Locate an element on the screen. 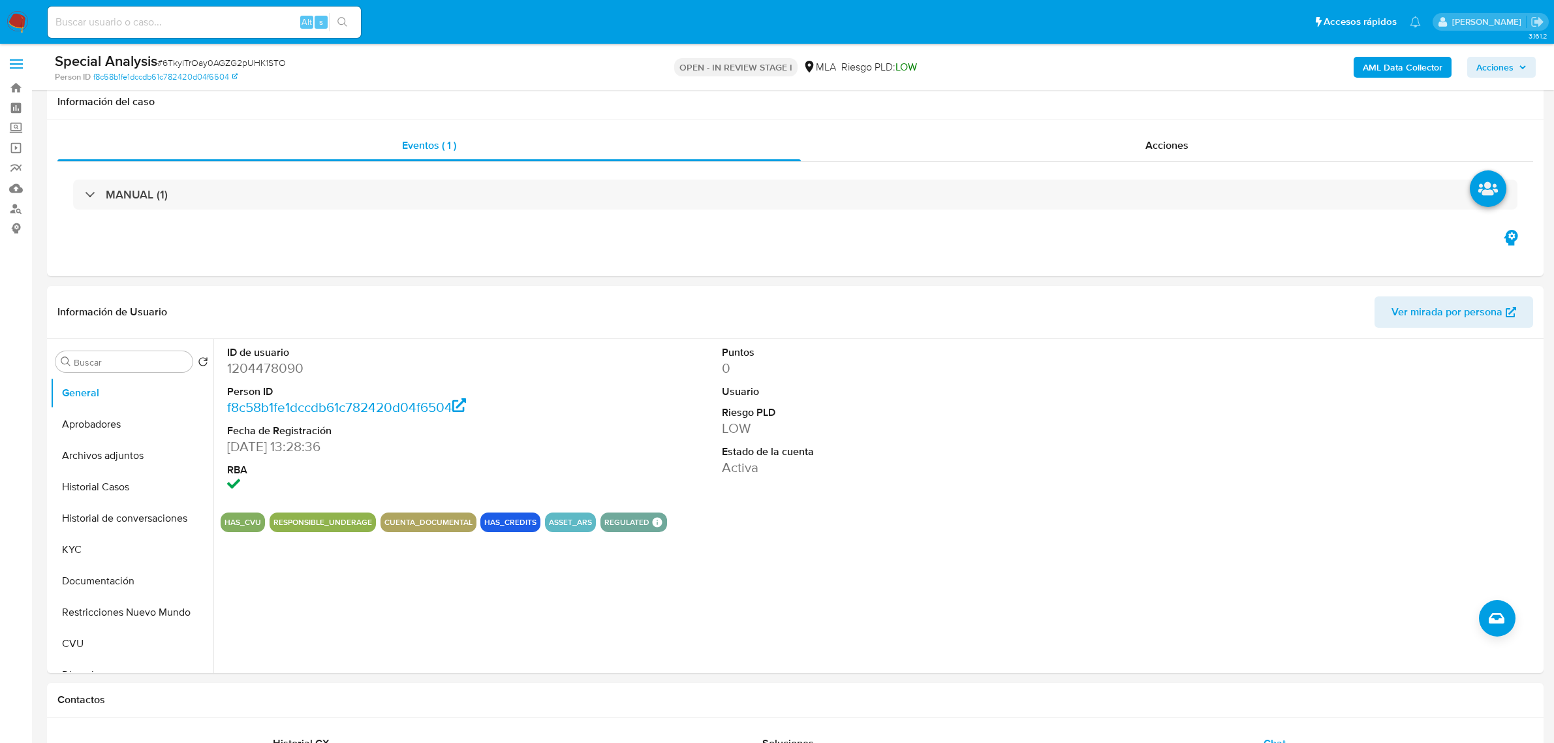  button: Acciones is located at coordinates (1501, 67).